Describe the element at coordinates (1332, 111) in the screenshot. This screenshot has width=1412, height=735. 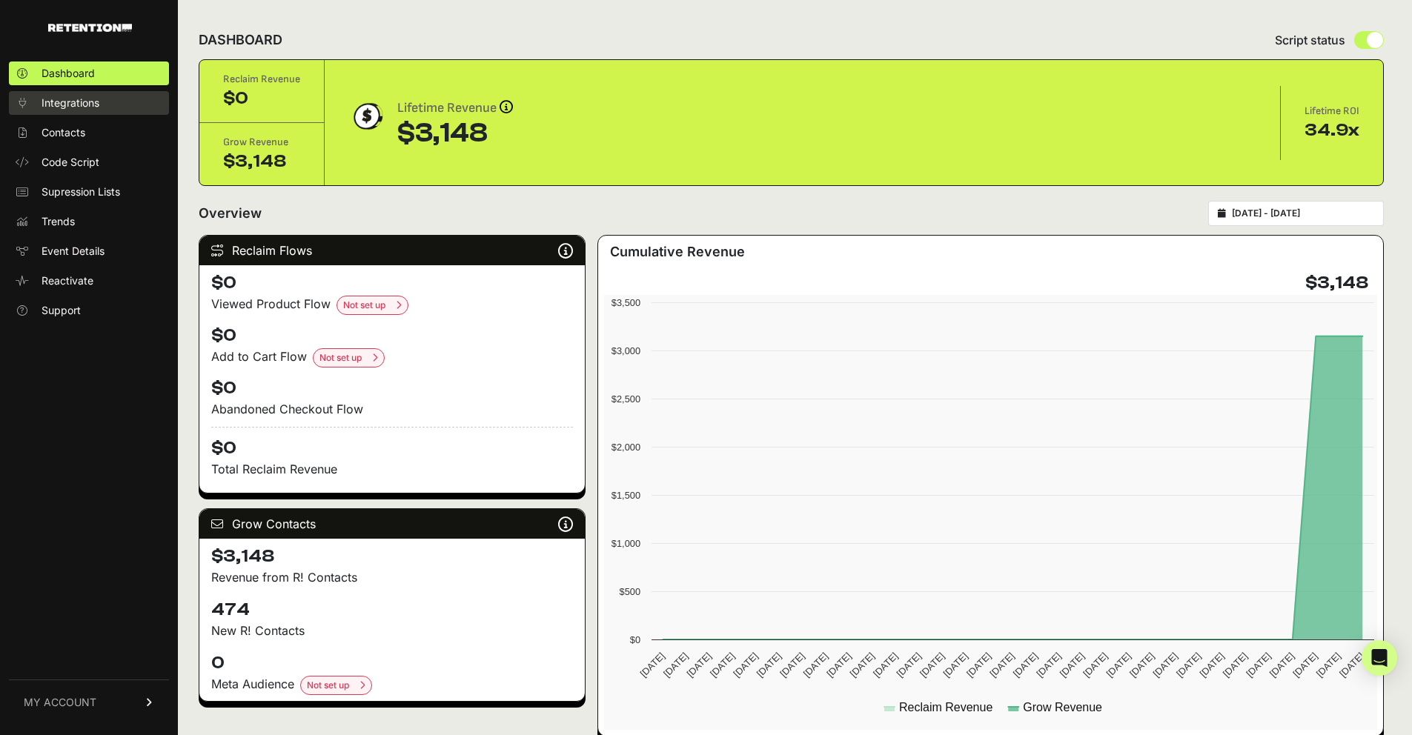
I see `div: Lifetime ROI` at that location.